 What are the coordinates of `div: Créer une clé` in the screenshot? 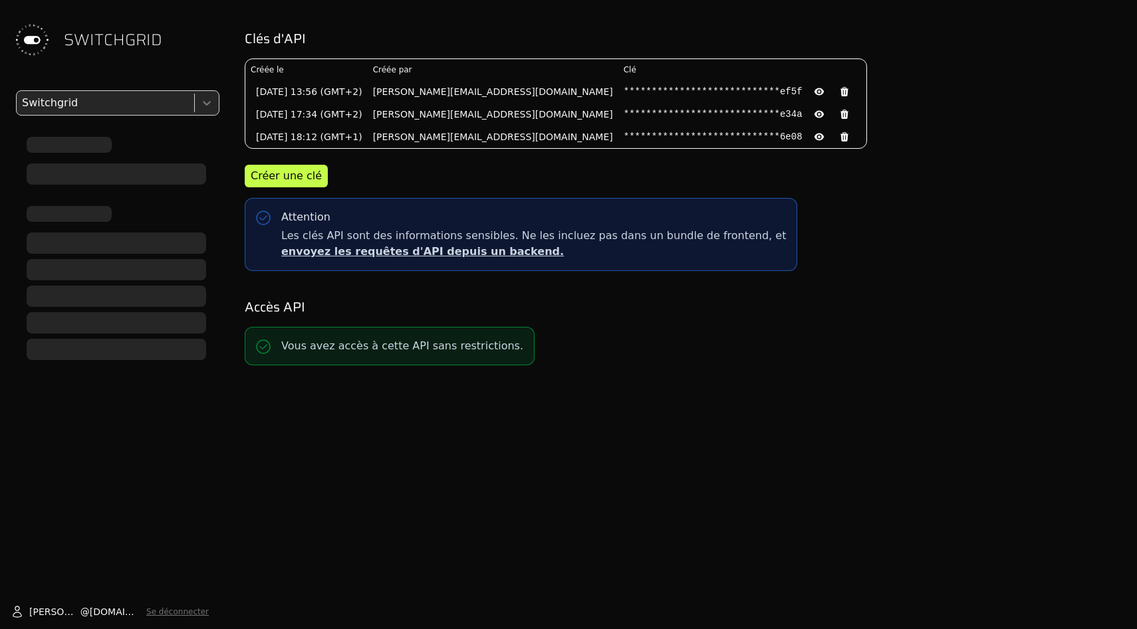 It's located at (286, 176).